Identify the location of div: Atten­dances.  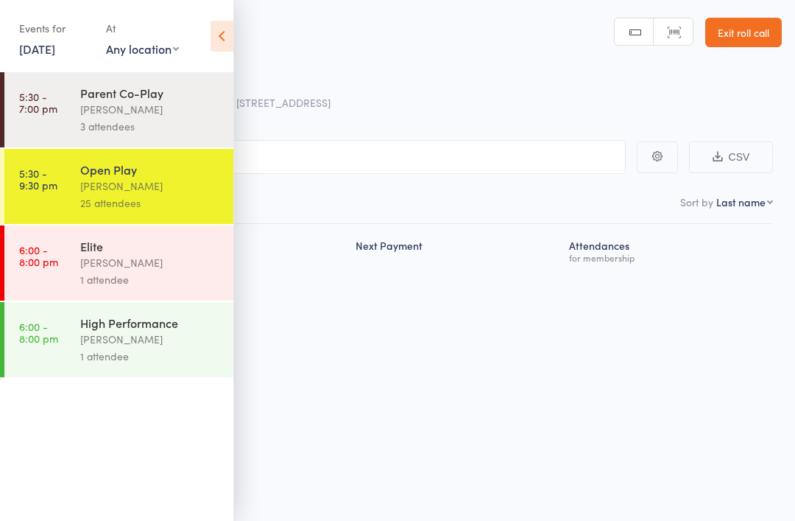
(668, 250).